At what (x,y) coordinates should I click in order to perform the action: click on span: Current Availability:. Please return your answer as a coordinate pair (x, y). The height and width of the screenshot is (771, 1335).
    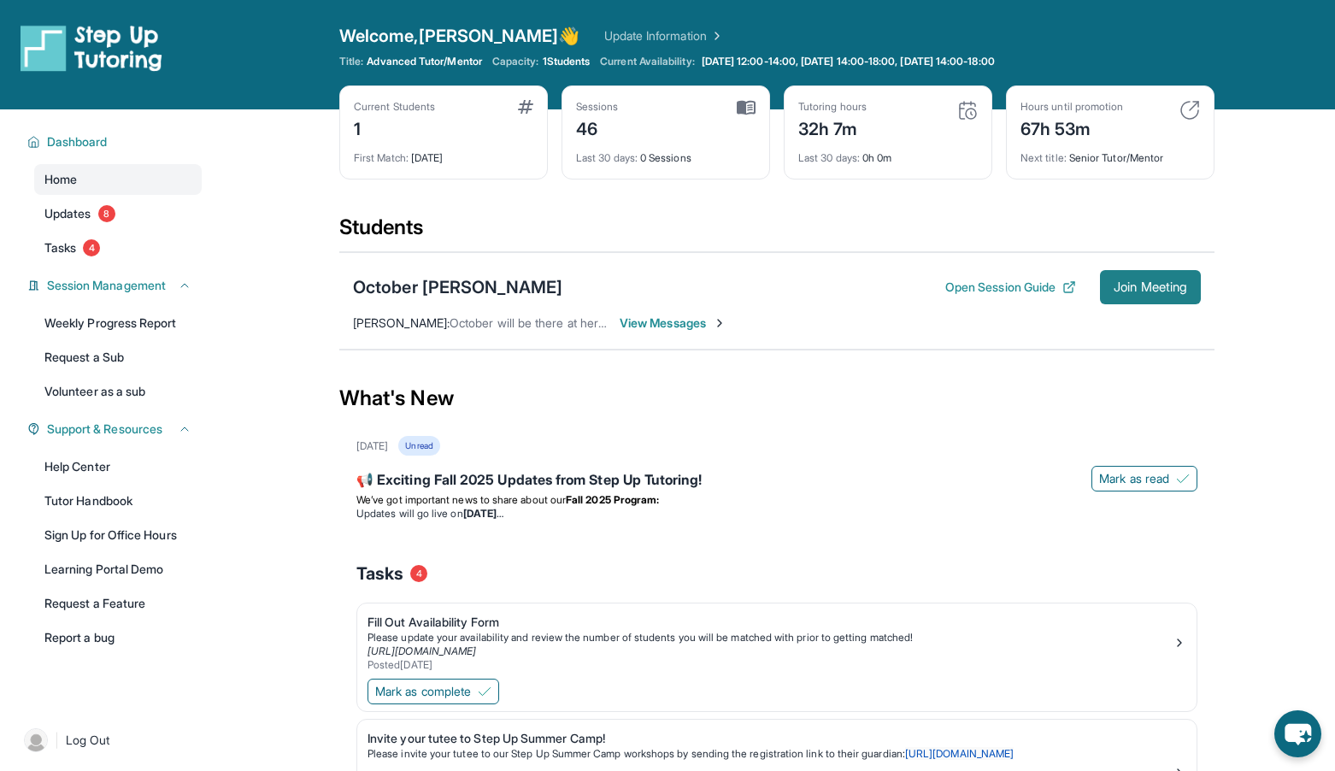
    Looking at the image, I should click on (647, 62).